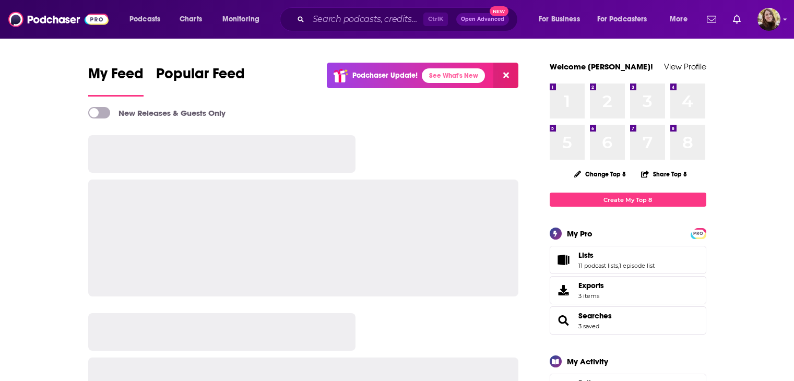 The height and width of the screenshot is (381, 794). I want to click on span: Monitoring, so click(241, 19).